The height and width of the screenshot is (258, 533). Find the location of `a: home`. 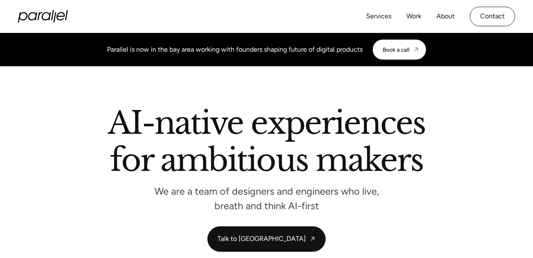

a: home is located at coordinates (43, 16).